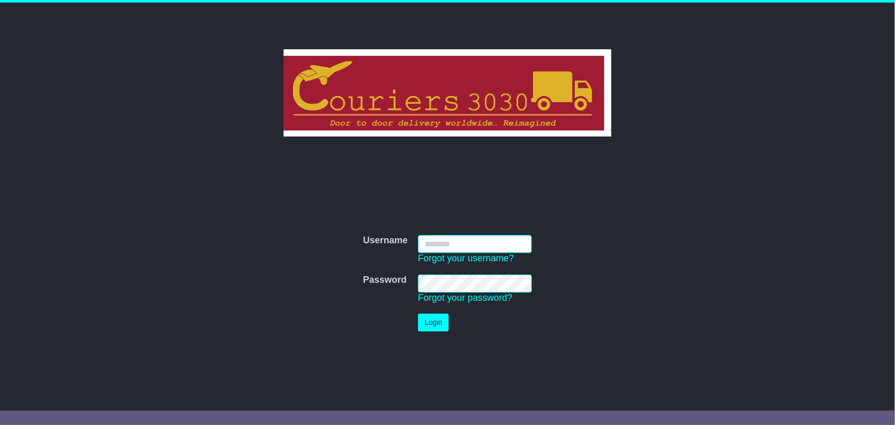  I want to click on label: Username, so click(385, 240).